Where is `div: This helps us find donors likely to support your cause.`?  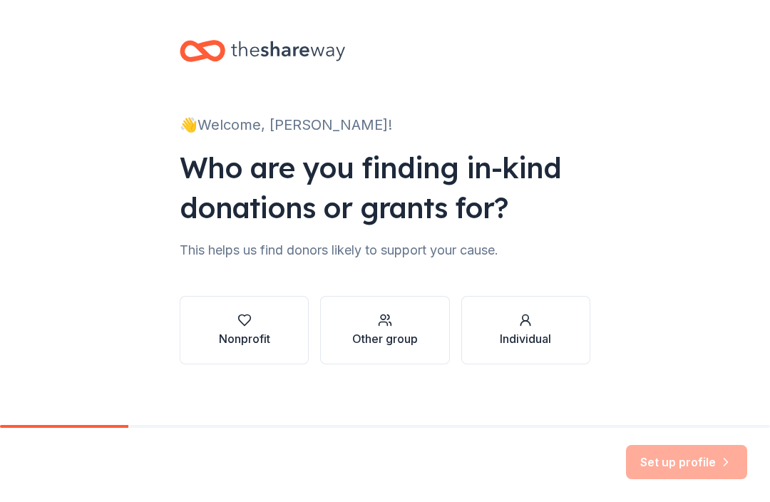
div: This helps us find donors likely to support your cause. is located at coordinates (385, 250).